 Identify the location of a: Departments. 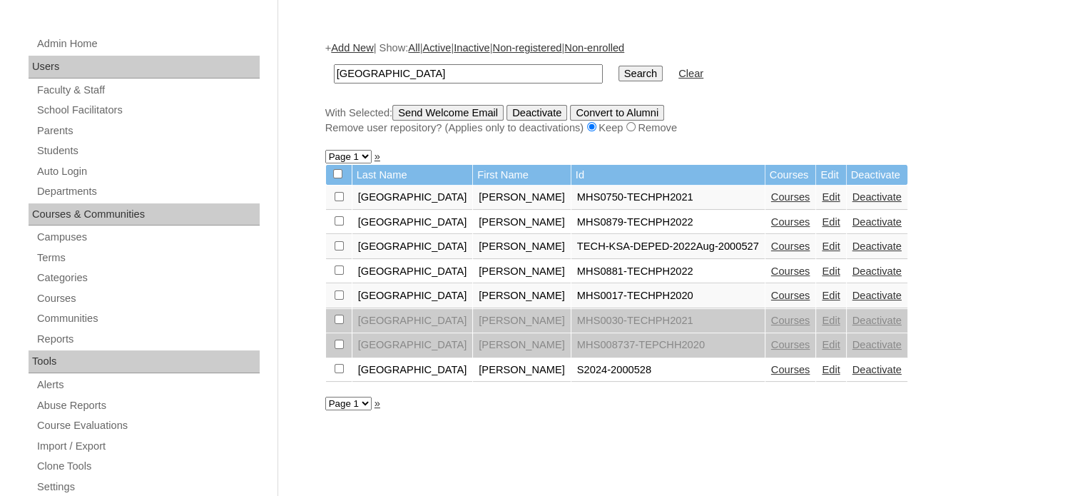
(148, 191).